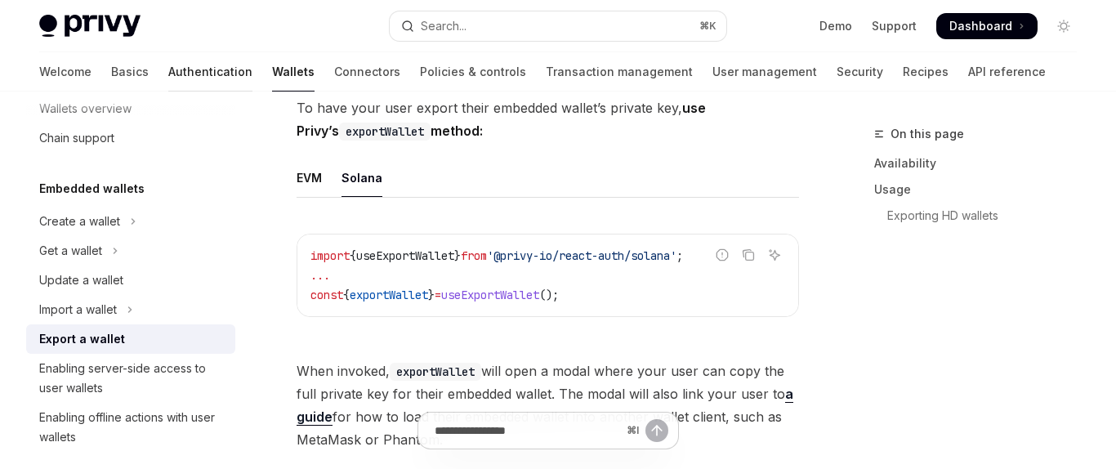  I want to click on span: const, so click(327, 295).